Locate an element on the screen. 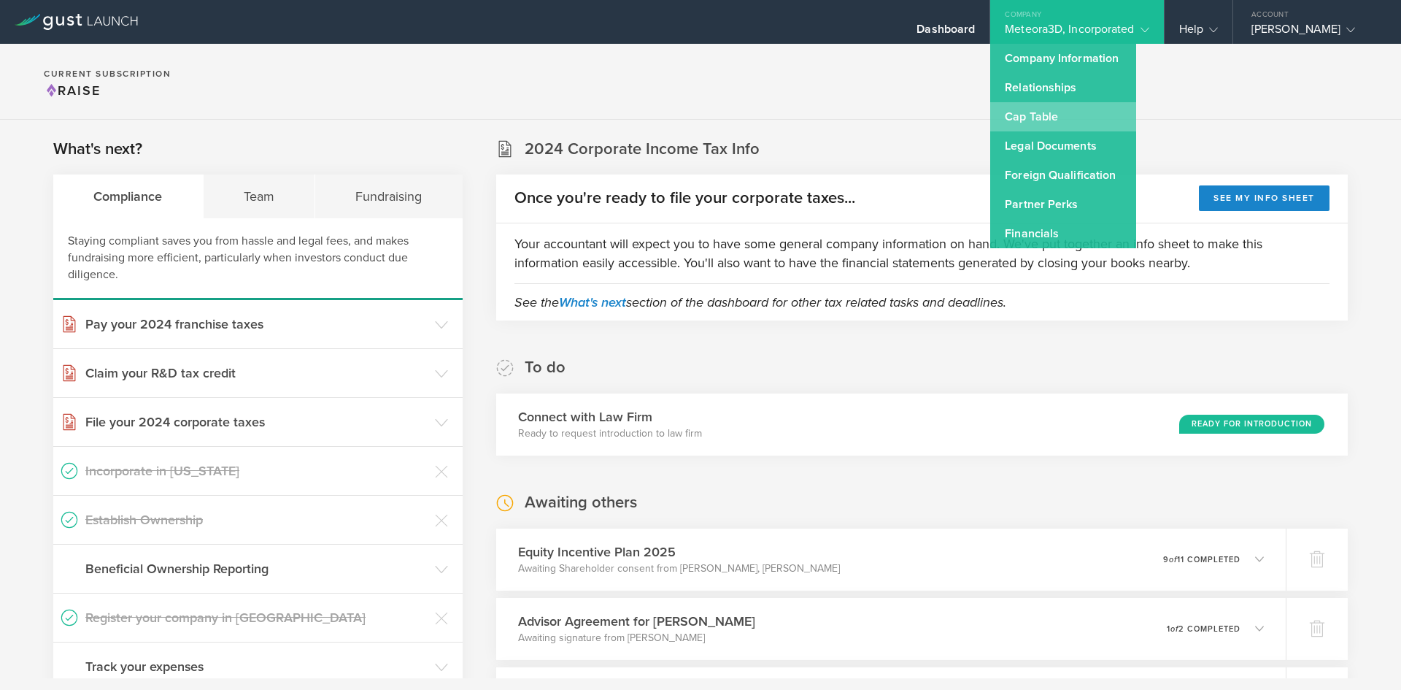 This screenshot has height=690, width=1401. div: Team is located at coordinates (260, 196).